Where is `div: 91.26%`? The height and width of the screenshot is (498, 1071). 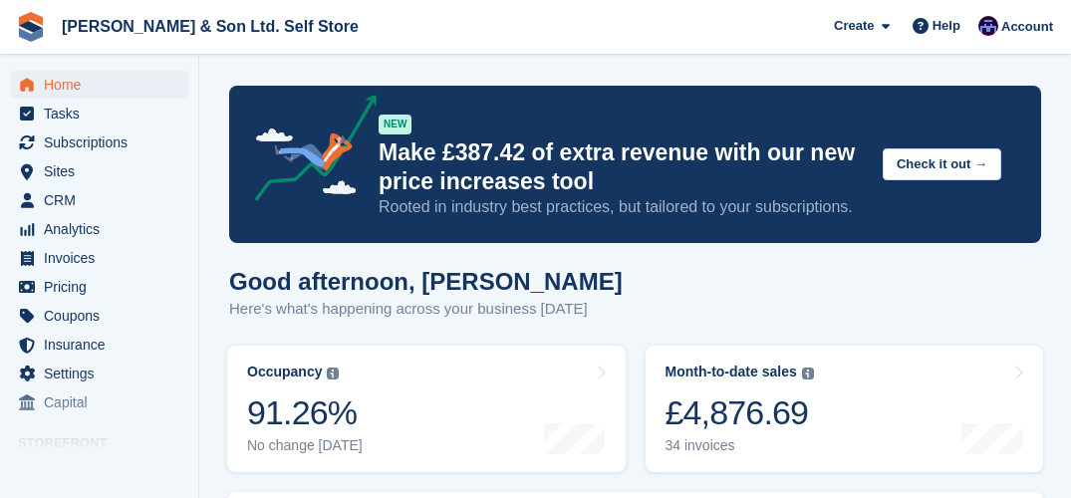
div: 91.26% is located at coordinates (305, 413).